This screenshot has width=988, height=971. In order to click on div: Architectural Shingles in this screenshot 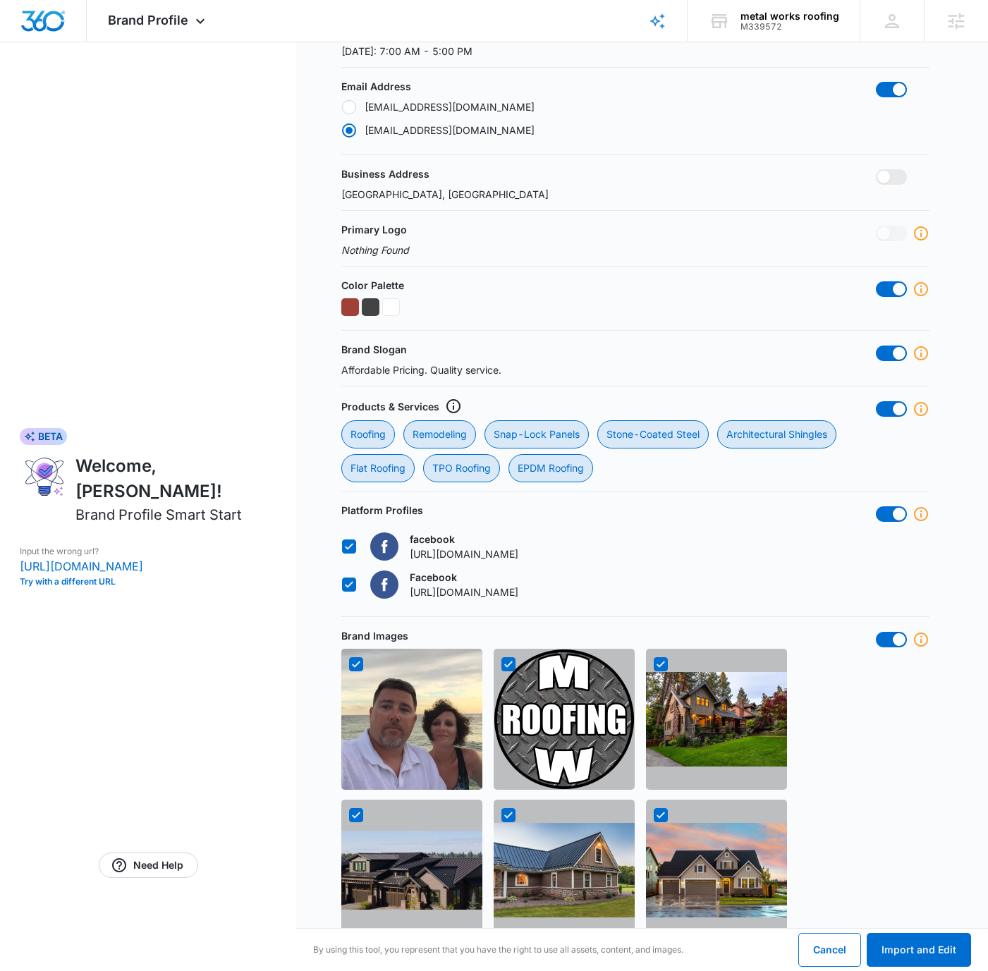, I will do `click(777, 435)`.